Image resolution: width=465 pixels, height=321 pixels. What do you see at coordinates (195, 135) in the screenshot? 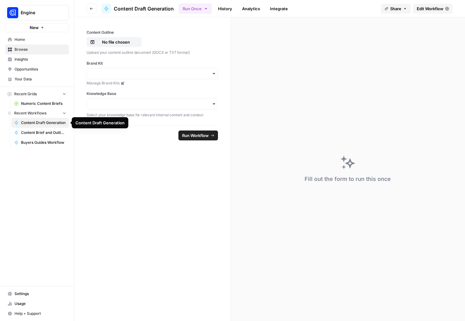
I see `span: Run Workflow` at bounding box center [195, 135].